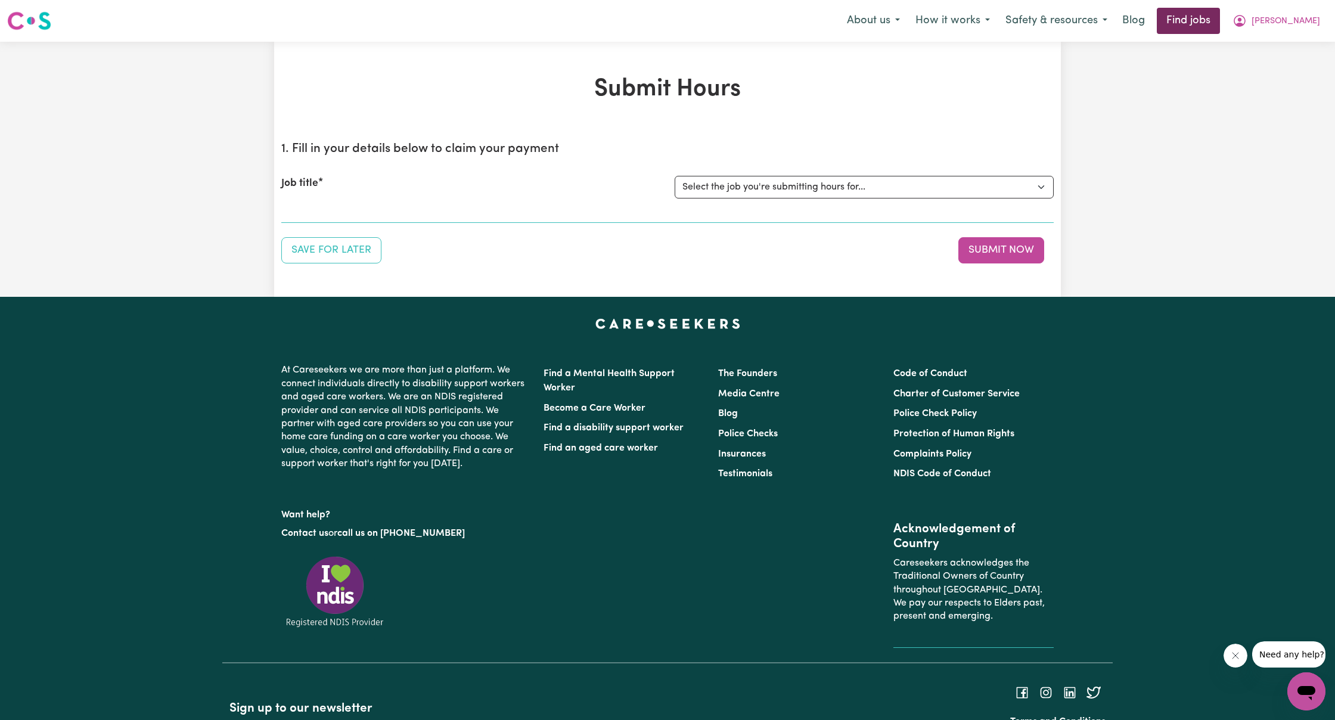  What do you see at coordinates (748, 434) in the screenshot?
I see `a: Police Checks` at bounding box center [748, 434].